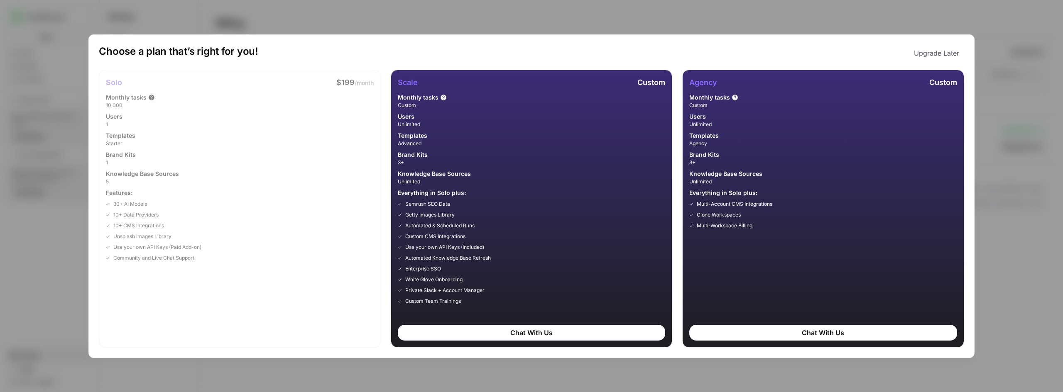 This screenshot has width=1063, height=392. Describe the element at coordinates (364, 83) in the screenshot. I see `span: /month` at that location.